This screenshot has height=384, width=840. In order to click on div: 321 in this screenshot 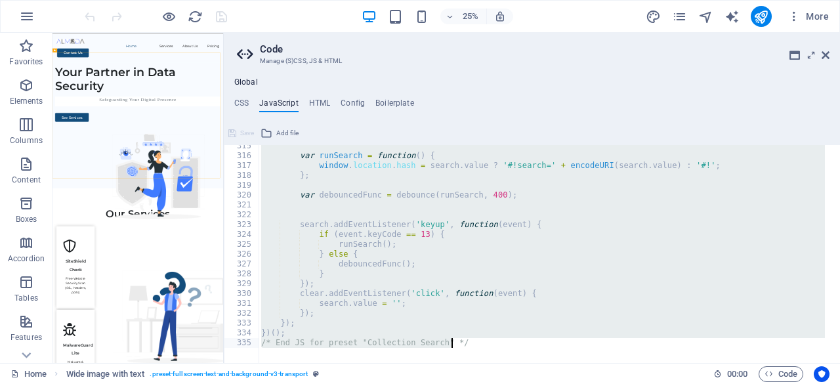, I will do `click(242, 205)`.